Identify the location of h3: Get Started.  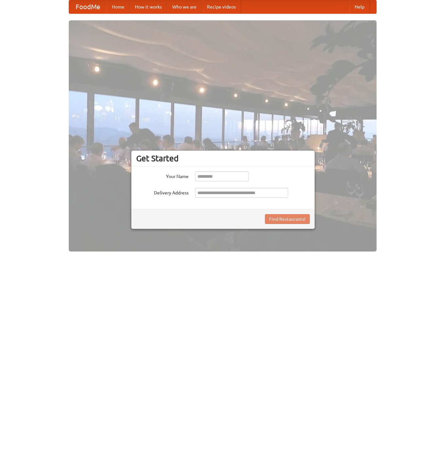
(223, 158).